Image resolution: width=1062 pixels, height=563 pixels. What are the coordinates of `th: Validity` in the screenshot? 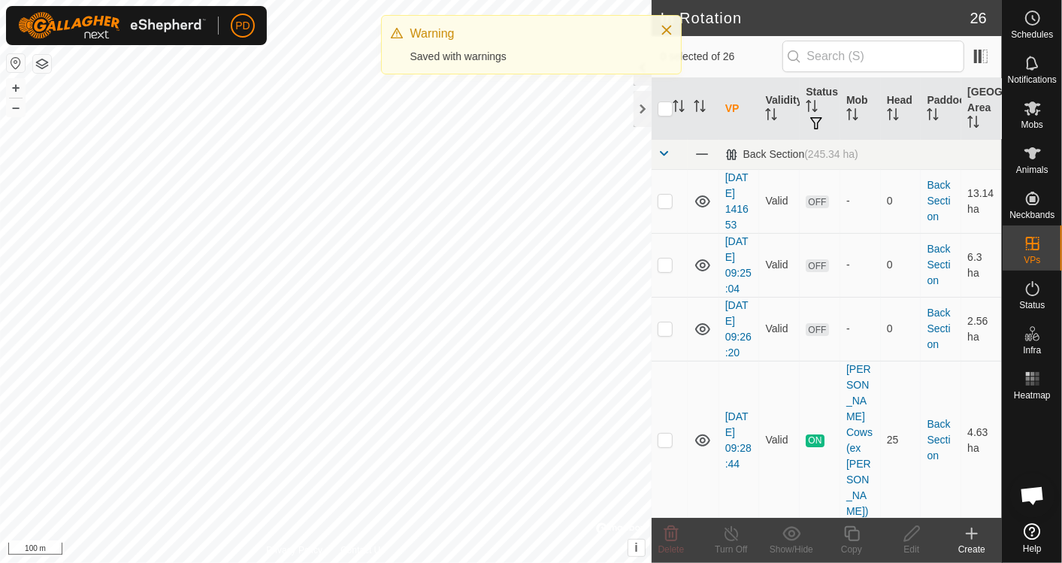 It's located at (779, 109).